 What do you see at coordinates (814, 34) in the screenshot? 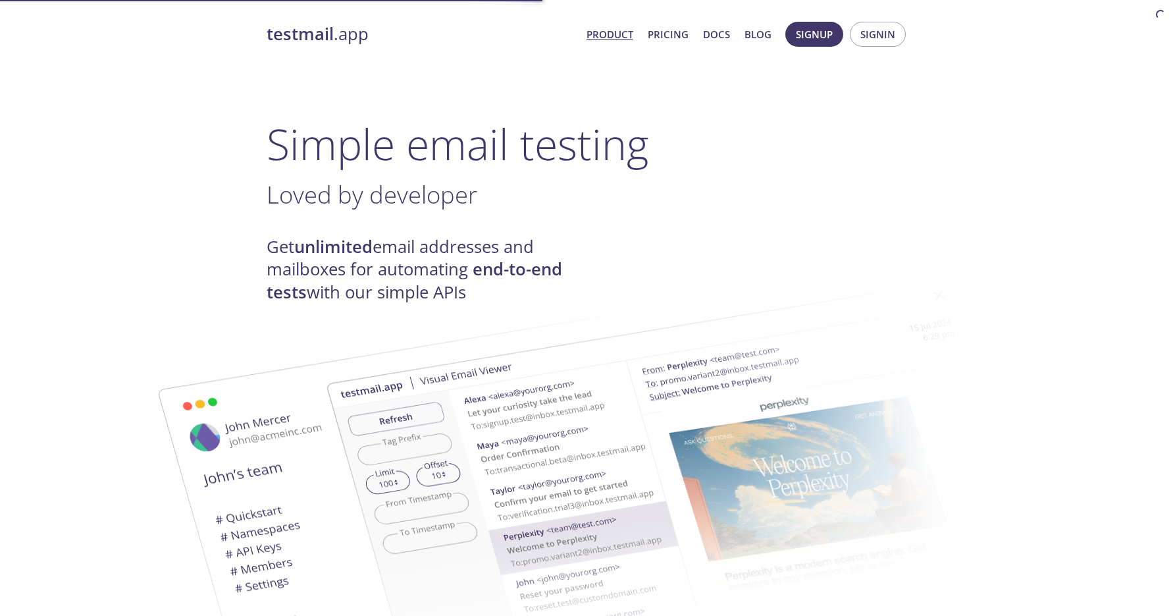
I see `button: Signup` at bounding box center [814, 34].